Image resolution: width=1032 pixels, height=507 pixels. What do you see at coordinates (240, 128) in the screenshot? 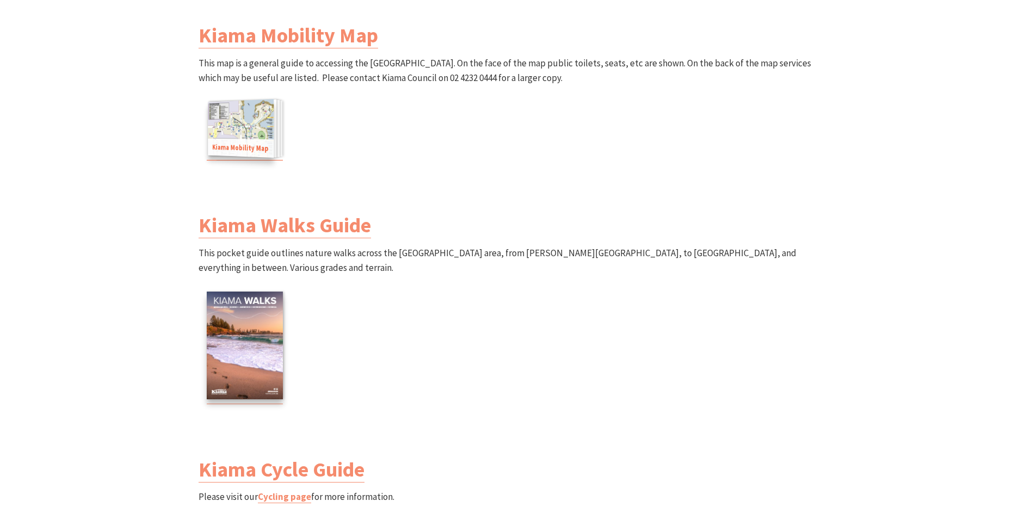
I see `img: Kiama Mobility Map` at bounding box center [240, 128].